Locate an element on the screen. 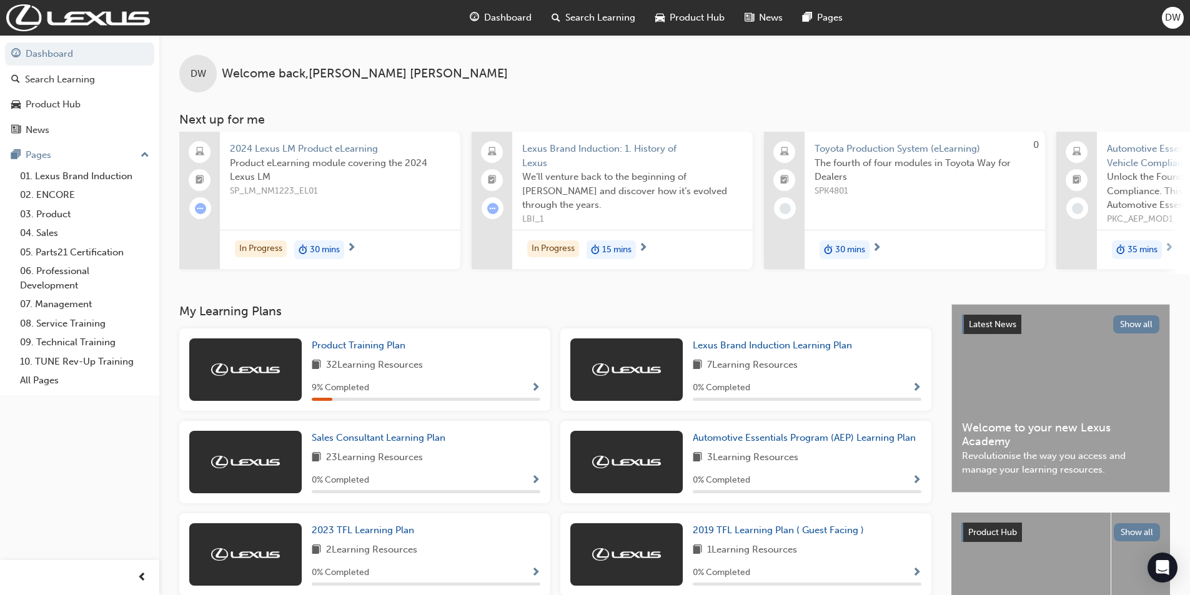  span: prev-icon is located at coordinates (142, 578).